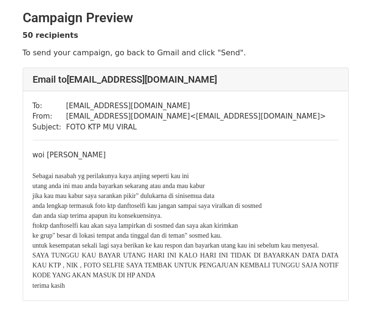 This screenshot has height=309, width=371. I want to click on td: From:, so click(49, 116).